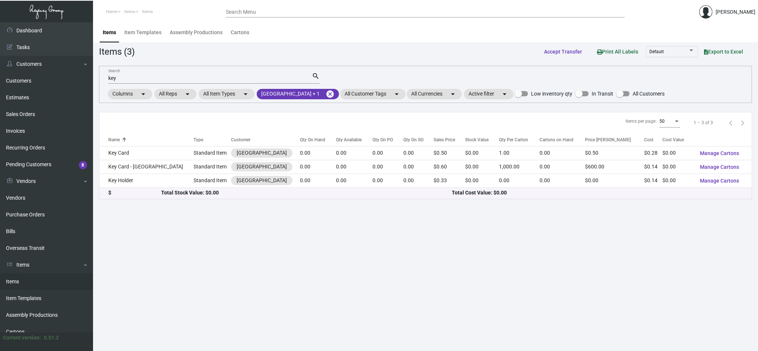 The width and height of the screenshot is (758, 351). I want to click on span: Print All Labels, so click(617, 52).